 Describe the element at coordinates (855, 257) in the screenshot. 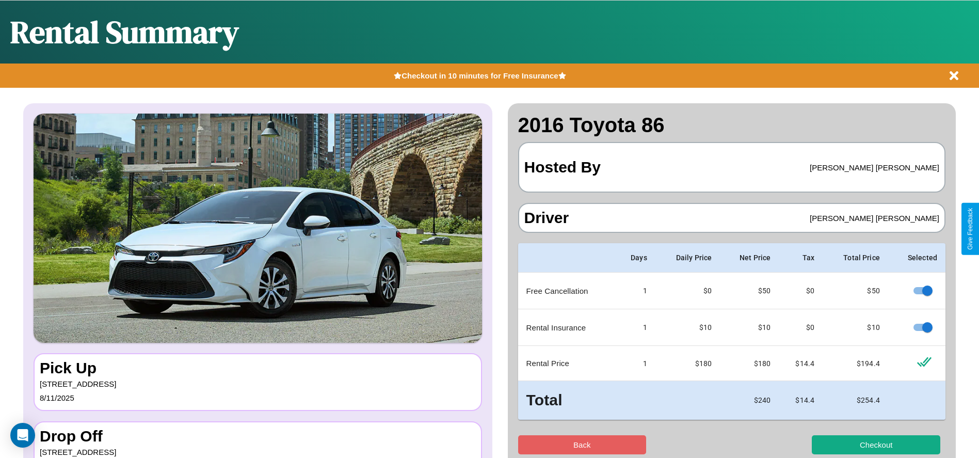

I see `th: Total Price` at that location.